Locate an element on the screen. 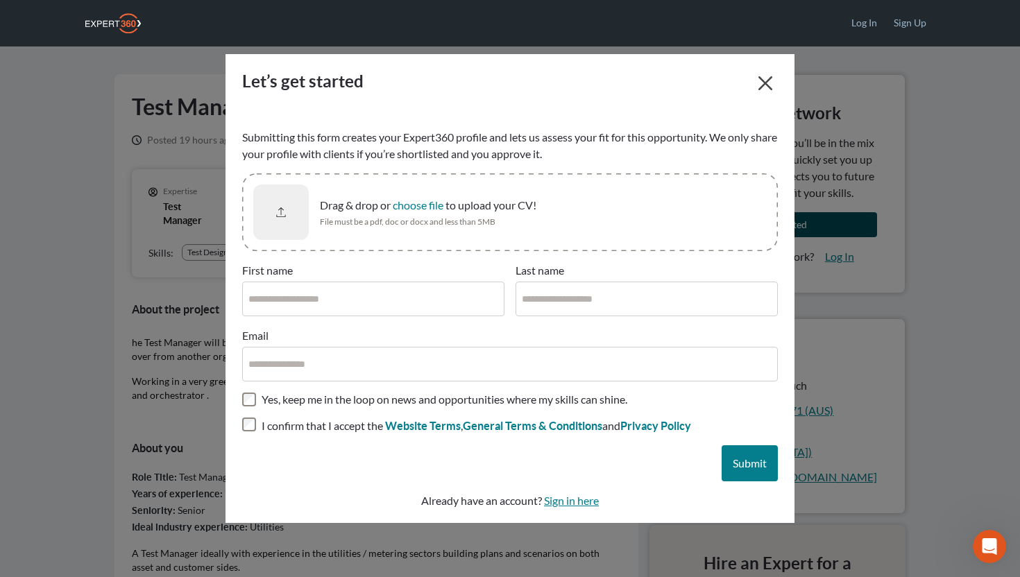 The width and height of the screenshot is (1020, 577). a: Privacy Policy is located at coordinates (655, 426).